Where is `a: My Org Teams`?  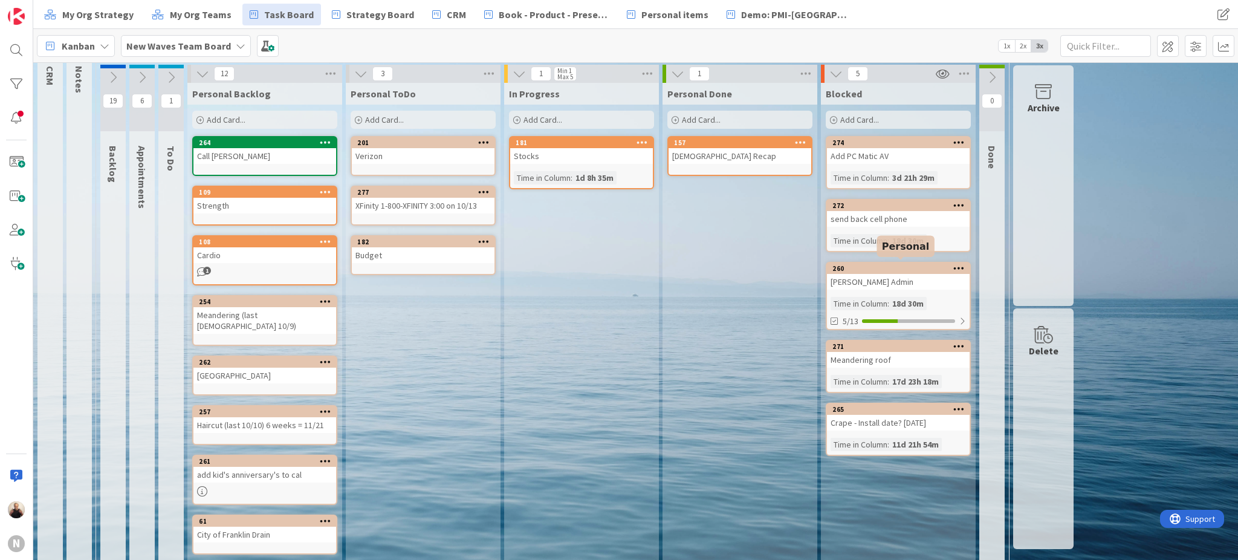
a: My Org Teams is located at coordinates (192, 15).